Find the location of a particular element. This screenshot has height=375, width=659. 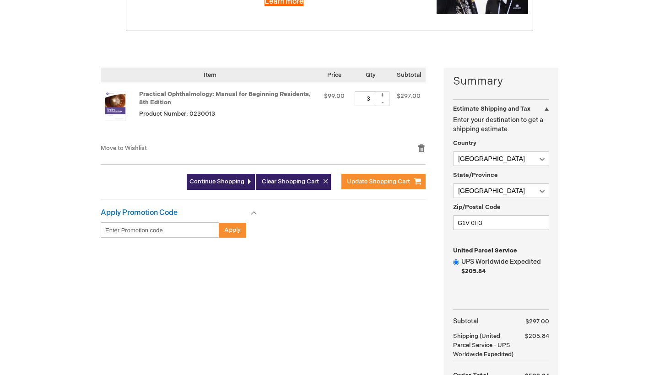

span: $99.00 is located at coordinates (334, 96).